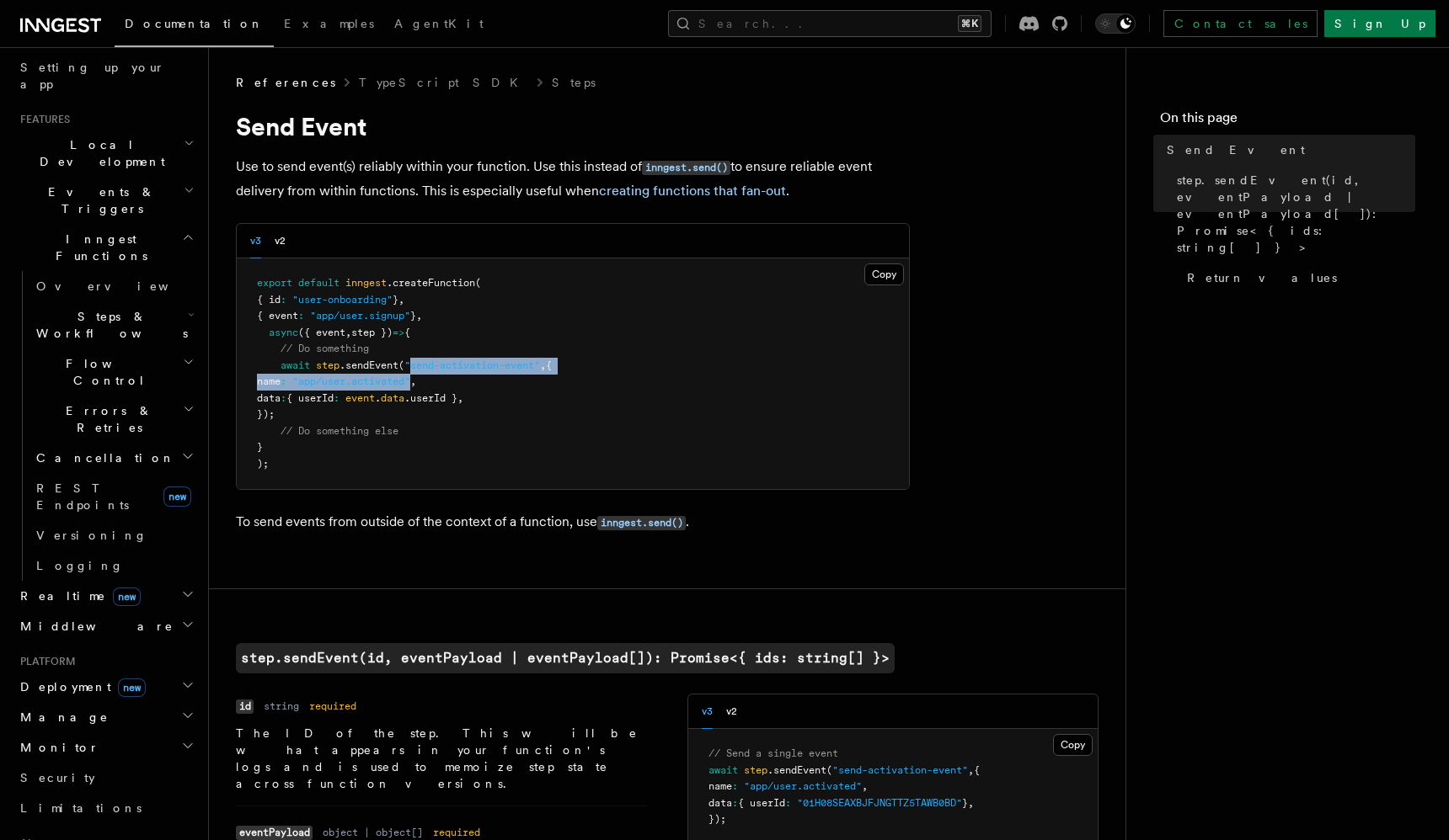 The height and width of the screenshot is (840, 1449). I want to click on span: Documentation, so click(194, 24).